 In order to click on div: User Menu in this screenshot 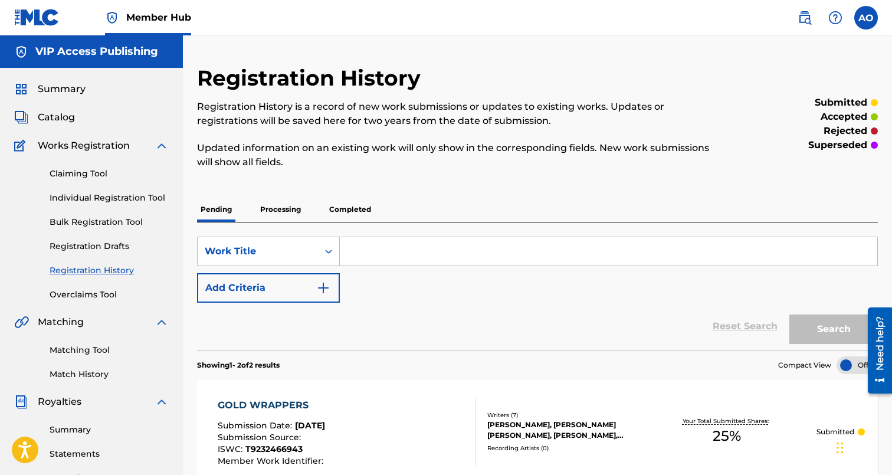, I will do `click(866, 18)`.